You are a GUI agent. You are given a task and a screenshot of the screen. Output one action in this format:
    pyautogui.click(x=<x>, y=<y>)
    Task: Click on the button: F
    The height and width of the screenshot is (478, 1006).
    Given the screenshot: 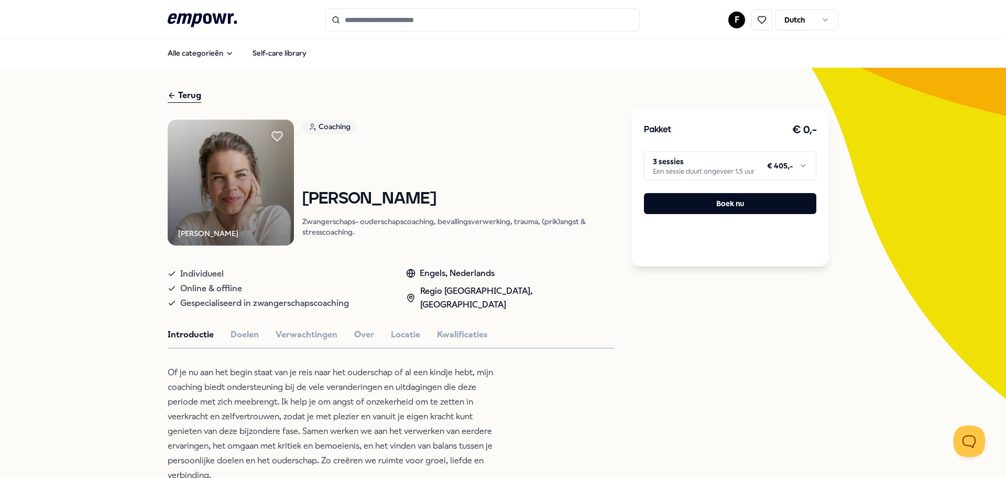 What is the action you would take?
    pyautogui.click(x=737, y=20)
    